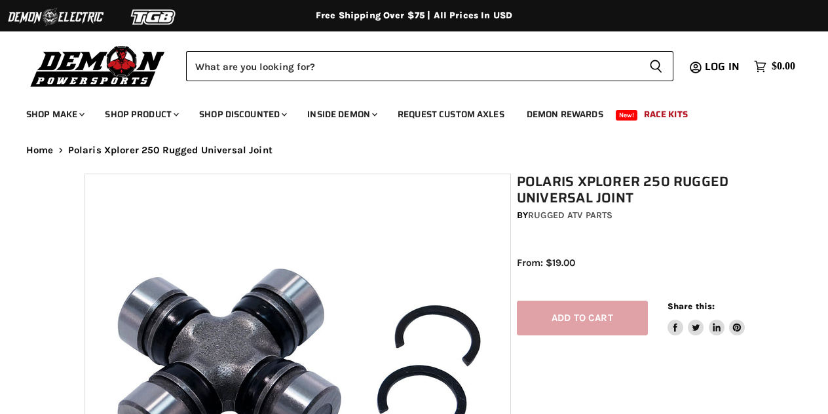 Image resolution: width=828 pixels, height=414 pixels. Describe the element at coordinates (633, 190) in the screenshot. I see `h1: Polaris Xplorer 250 Rugged Universal Joint` at that location.